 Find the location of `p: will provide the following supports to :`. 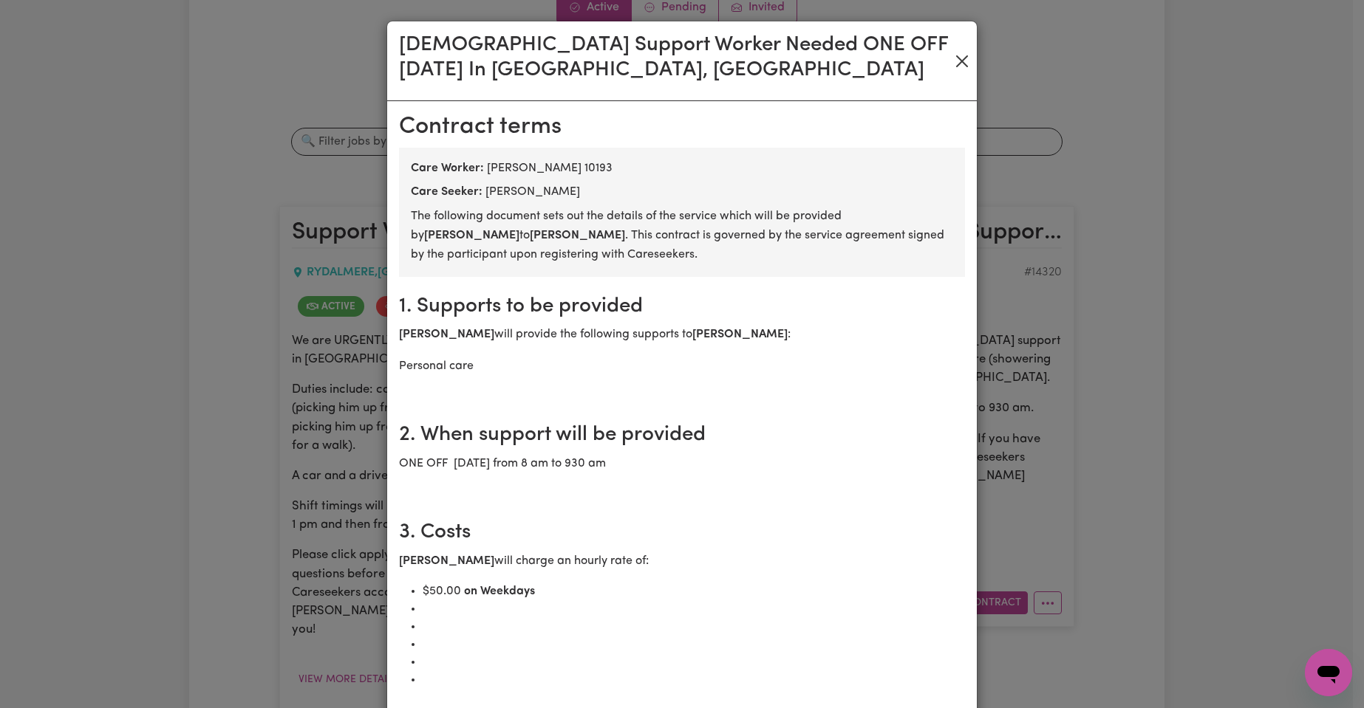

p: will provide the following supports to : is located at coordinates (682, 335).